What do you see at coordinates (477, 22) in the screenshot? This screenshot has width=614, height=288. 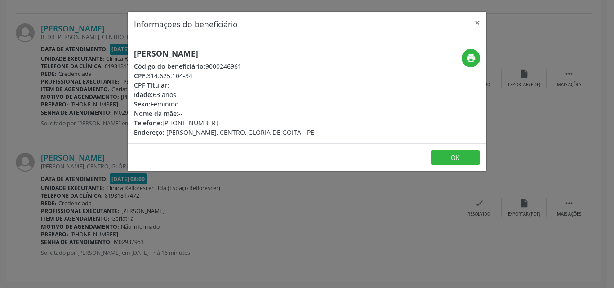 I see `button: Close` at bounding box center [477, 22].